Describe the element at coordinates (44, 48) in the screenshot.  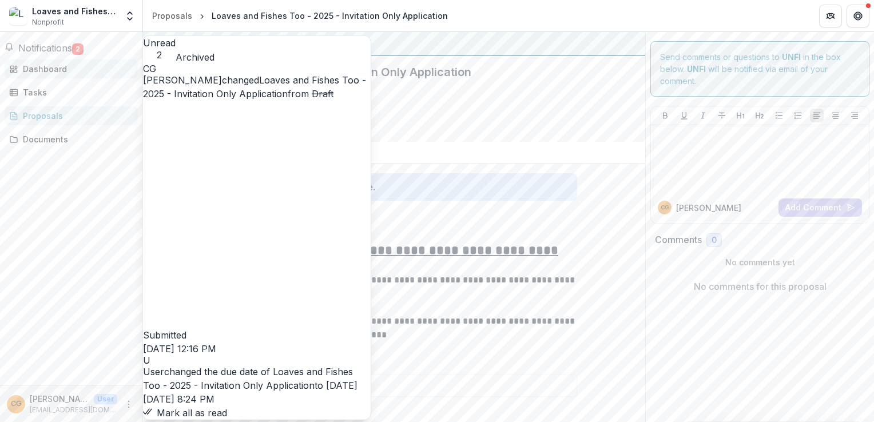
I see `button: Notifications2` at that location.